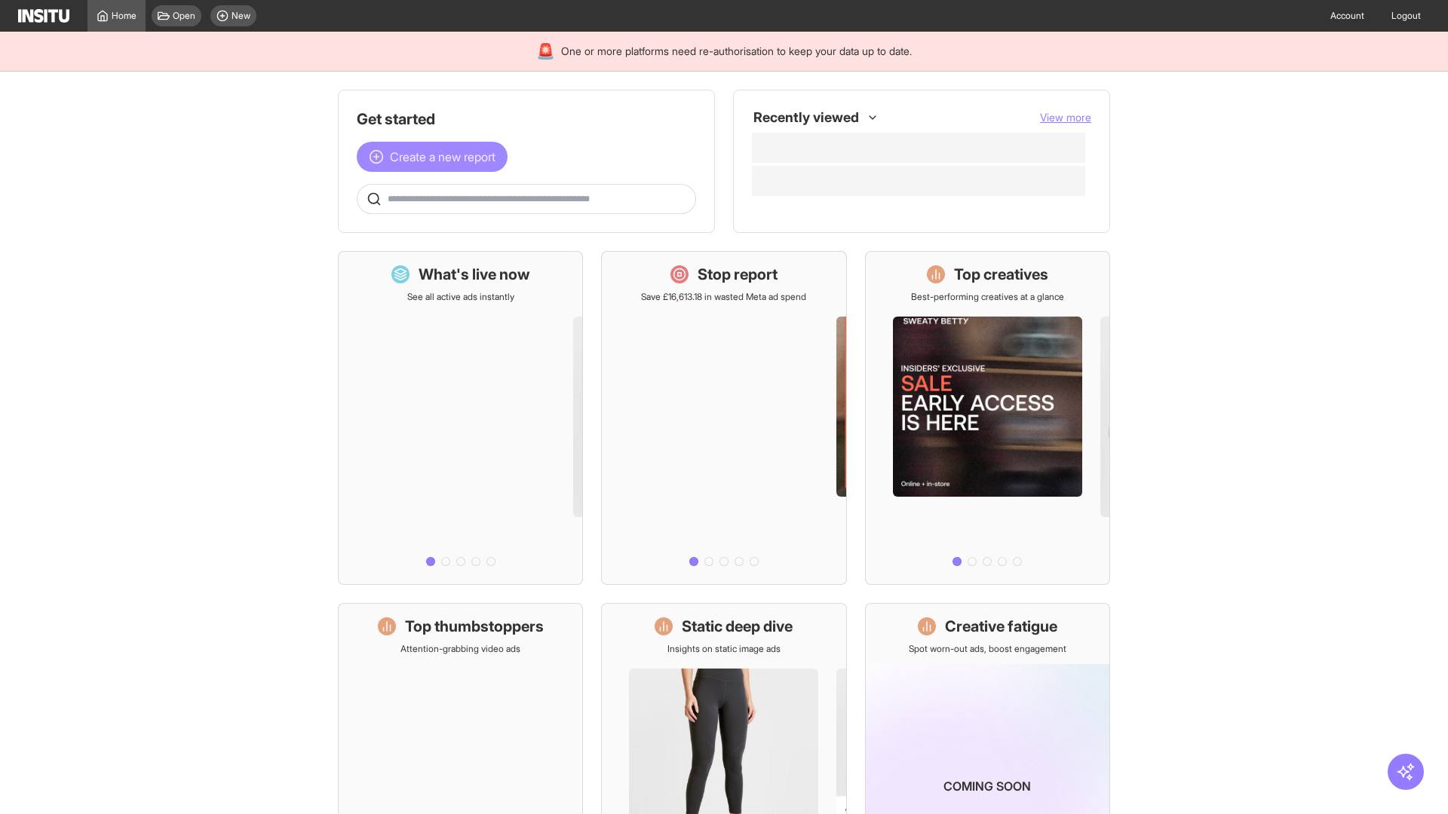 The height and width of the screenshot is (814, 1448). Describe the element at coordinates (723, 418) in the screenshot. I see `a: Stop reportSave £16,613.18 in wasted Meta ad spend` at that location.